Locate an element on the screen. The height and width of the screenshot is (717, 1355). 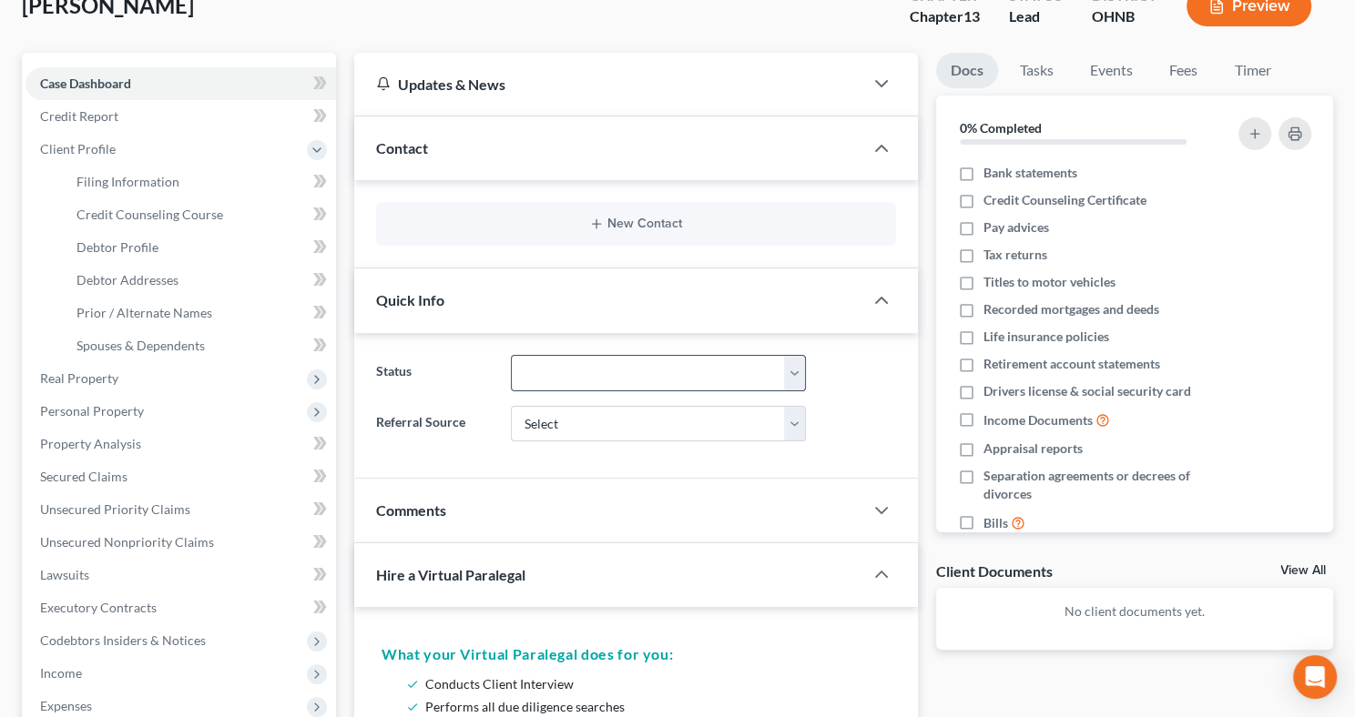
span: Bank statements is located at coordinates (1030, 173).